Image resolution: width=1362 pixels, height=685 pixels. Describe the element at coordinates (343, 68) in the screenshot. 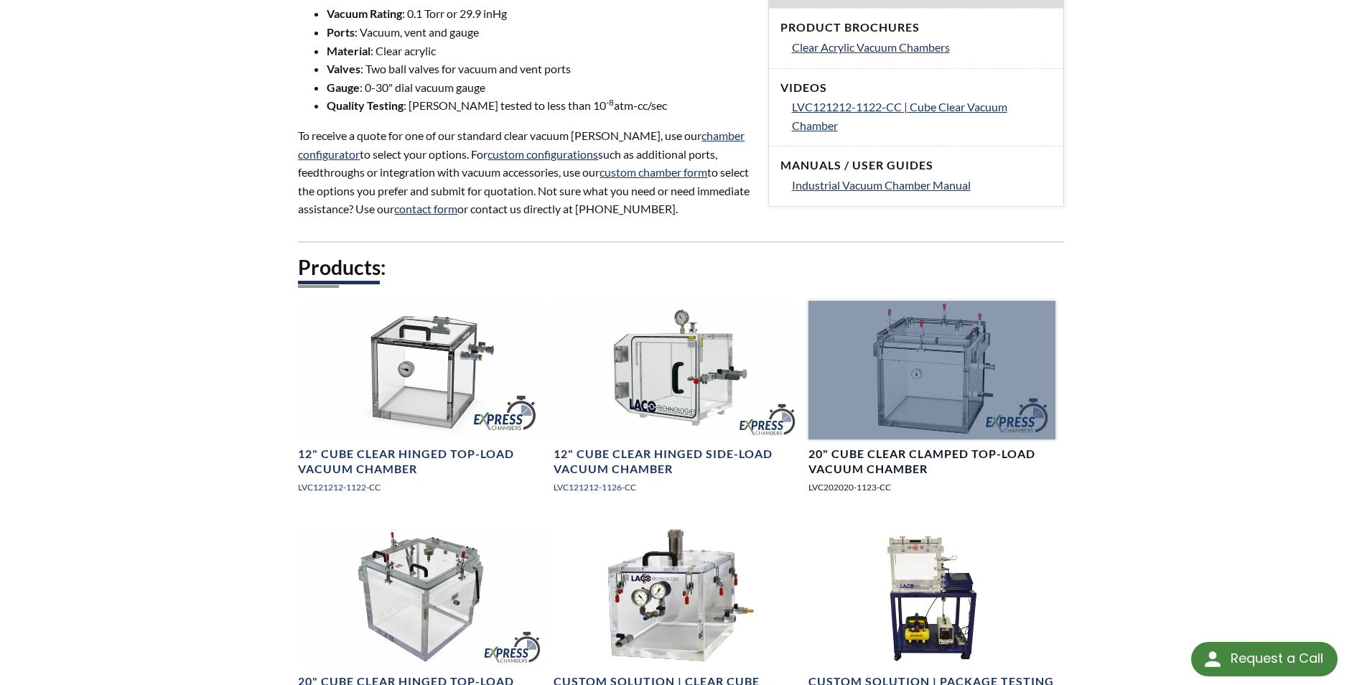

I see `strong: Valves` at that location.